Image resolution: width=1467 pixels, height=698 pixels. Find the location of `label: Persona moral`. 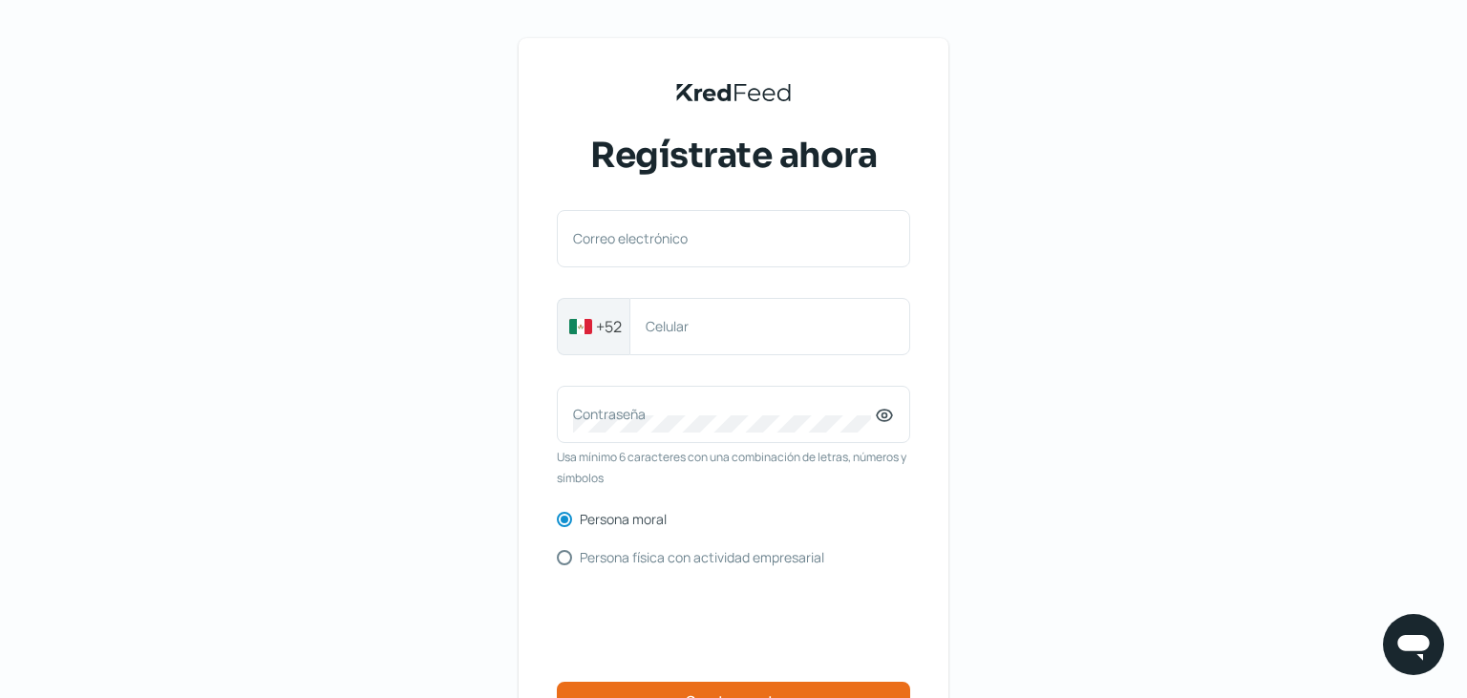

label: Persona moral is located at coordinates (623, 519).